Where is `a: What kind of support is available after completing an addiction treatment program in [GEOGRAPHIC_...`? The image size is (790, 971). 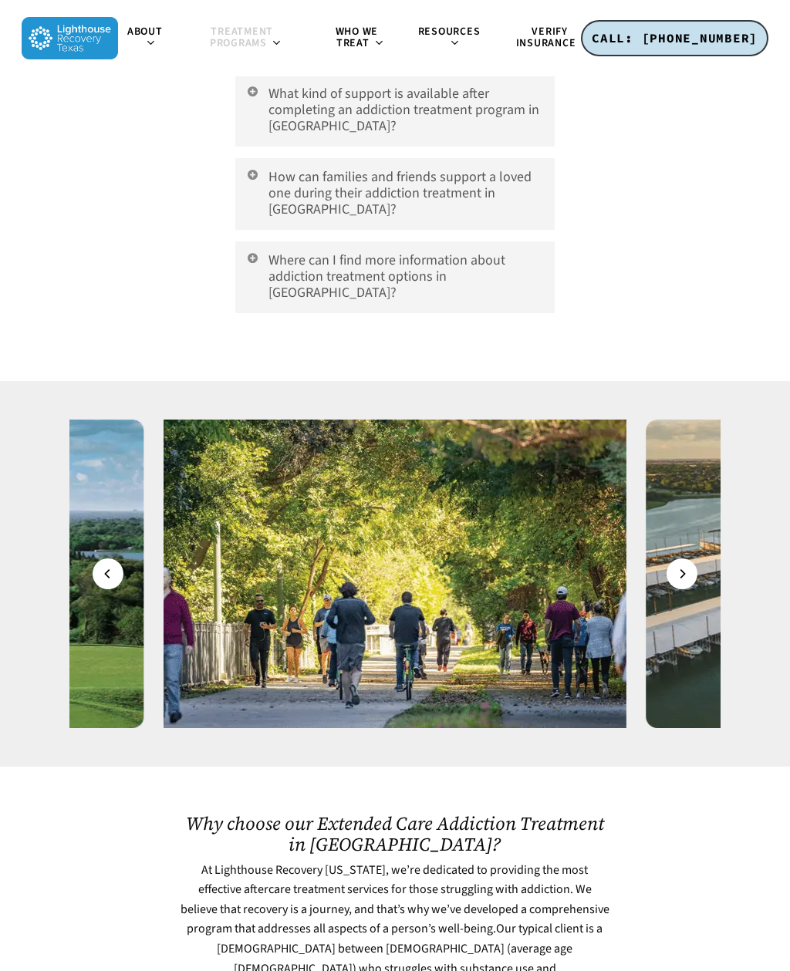 a: What kind of support is available after completing an addiction treatment program in [GEOGRAPHIC_... is located at coordinates (394, 110).